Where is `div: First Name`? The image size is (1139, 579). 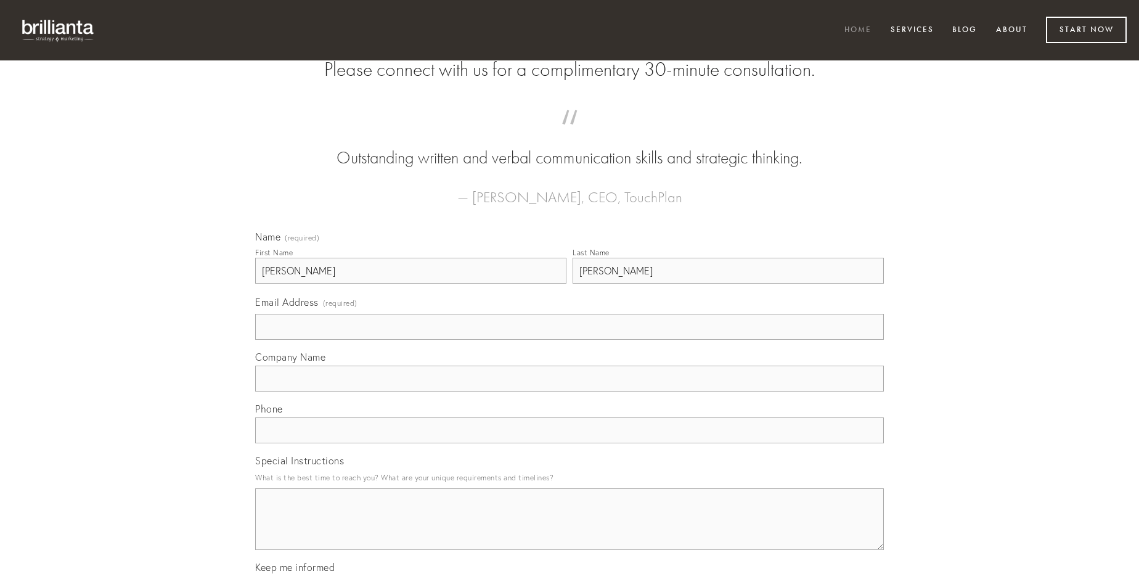 div: First Name is located at coordinates (274, 252).